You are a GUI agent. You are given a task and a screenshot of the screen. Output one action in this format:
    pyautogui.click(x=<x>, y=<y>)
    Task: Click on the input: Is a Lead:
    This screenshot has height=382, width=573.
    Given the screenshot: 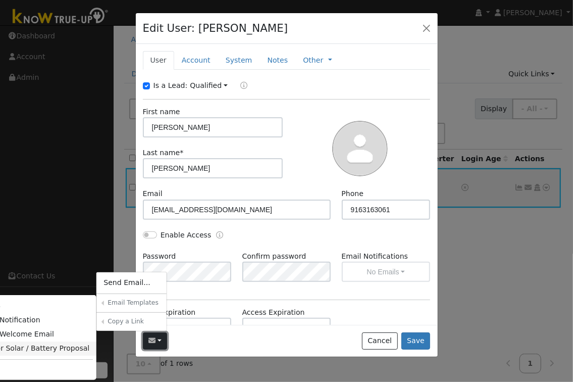 What is the action you would take?
    pyautogui.click(x=146, y=86)
    